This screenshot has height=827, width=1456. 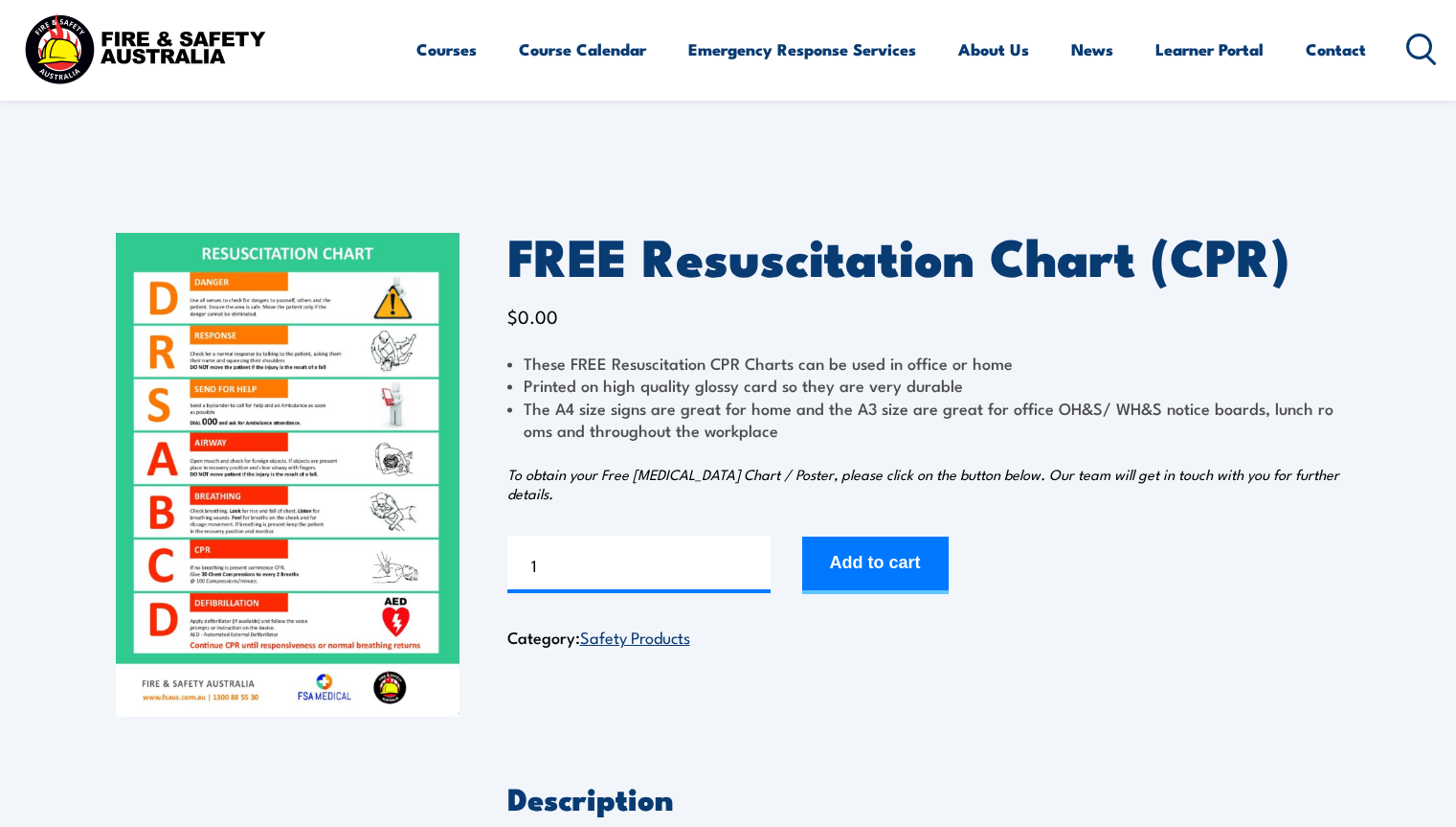 I want to click on a: Contact, so click(x=1335, y=48).